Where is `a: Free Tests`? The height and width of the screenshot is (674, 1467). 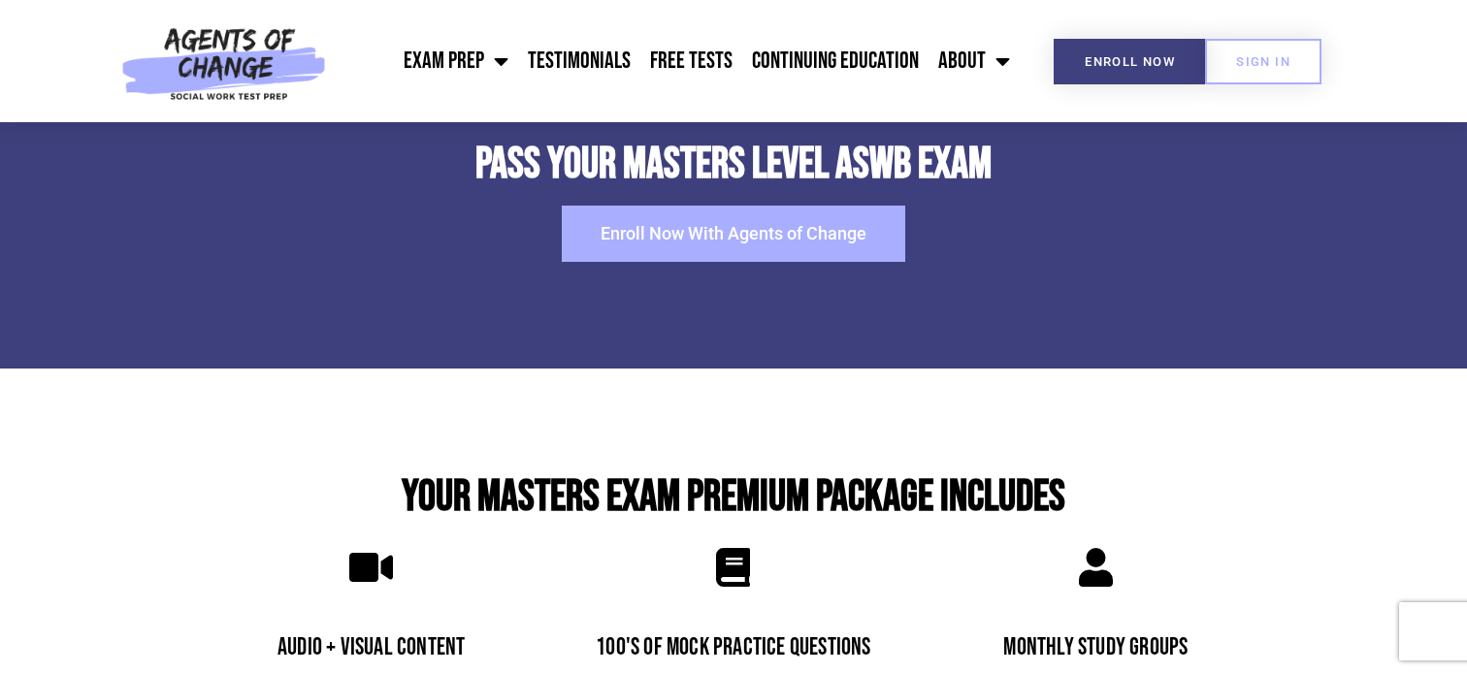 a: Free Tests is located at coordinates (691, 61).